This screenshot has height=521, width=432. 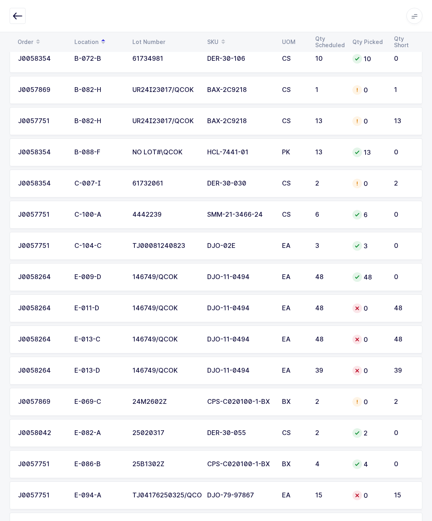 I want to click on div: B-088-F, so click(x=98, y=152).